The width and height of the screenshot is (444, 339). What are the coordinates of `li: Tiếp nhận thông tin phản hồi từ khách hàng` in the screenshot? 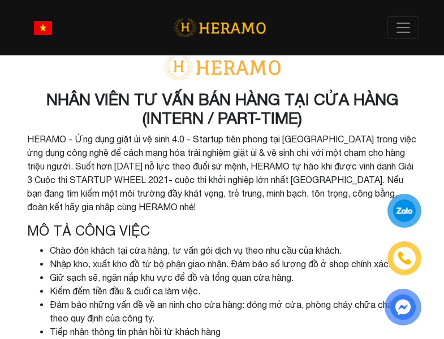 It's located at (234, 332).